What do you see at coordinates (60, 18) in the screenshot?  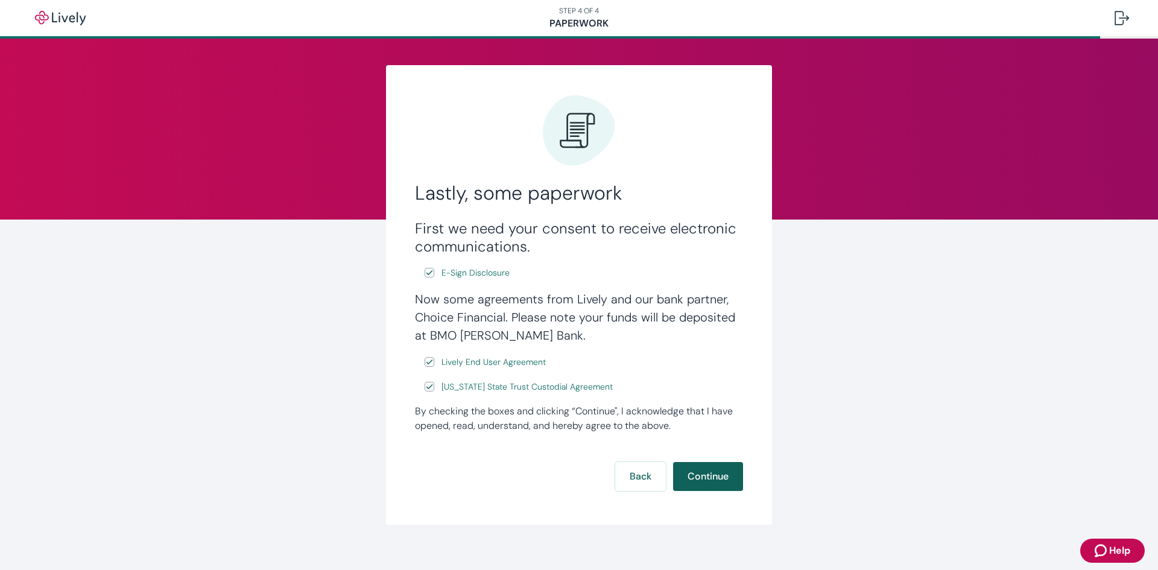 I see `img: Lively` at bounding box center [60, 18].